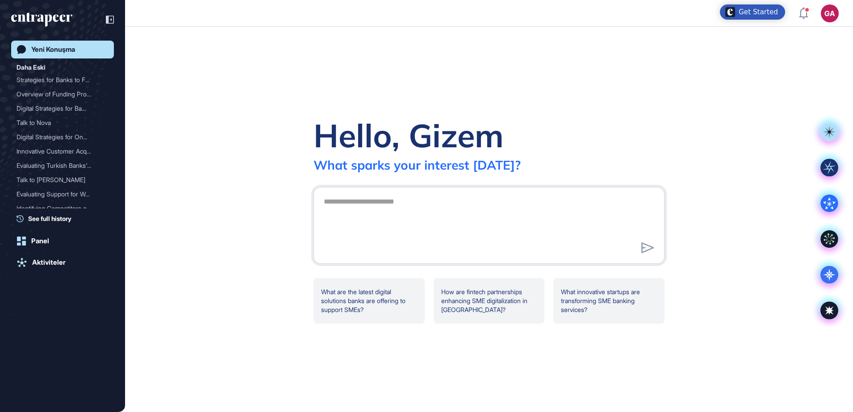  I want to click on img: launcher-image-alternative-text, so click(730, 12).